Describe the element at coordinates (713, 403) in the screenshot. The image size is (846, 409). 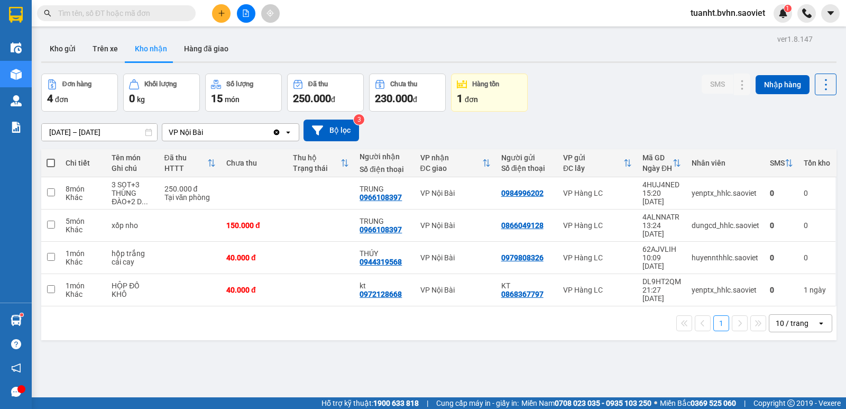
I see `strong: 0369 525 060` at that location.